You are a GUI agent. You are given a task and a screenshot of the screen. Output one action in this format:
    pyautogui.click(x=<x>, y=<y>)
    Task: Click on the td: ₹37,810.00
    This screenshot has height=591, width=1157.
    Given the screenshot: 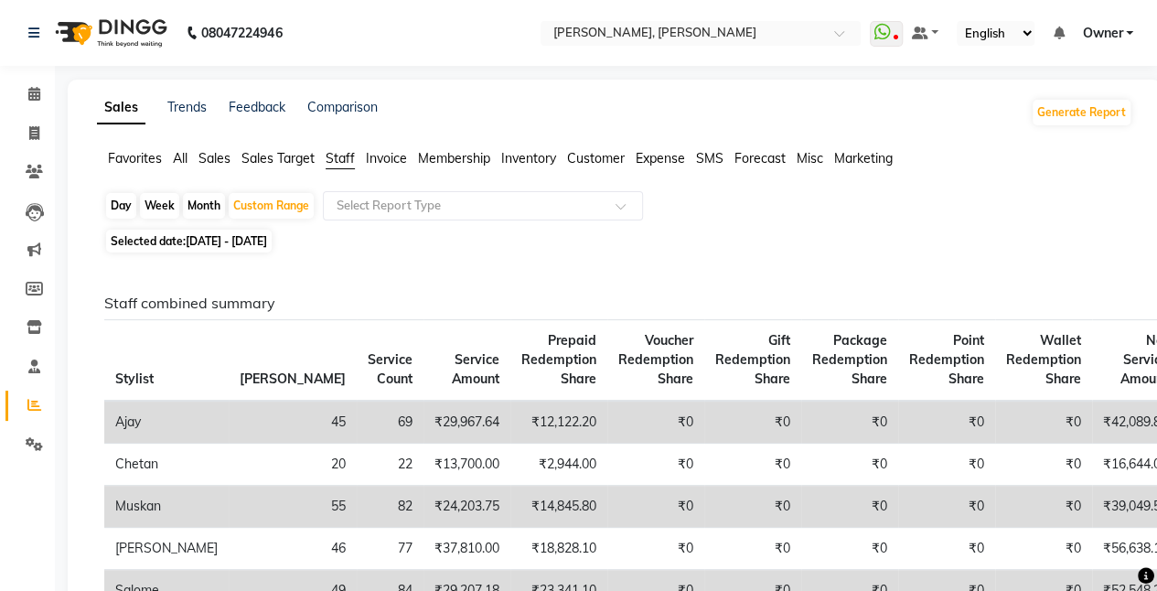 What is the action you would take?
    pyautogui.click(x=466, y=549)
    